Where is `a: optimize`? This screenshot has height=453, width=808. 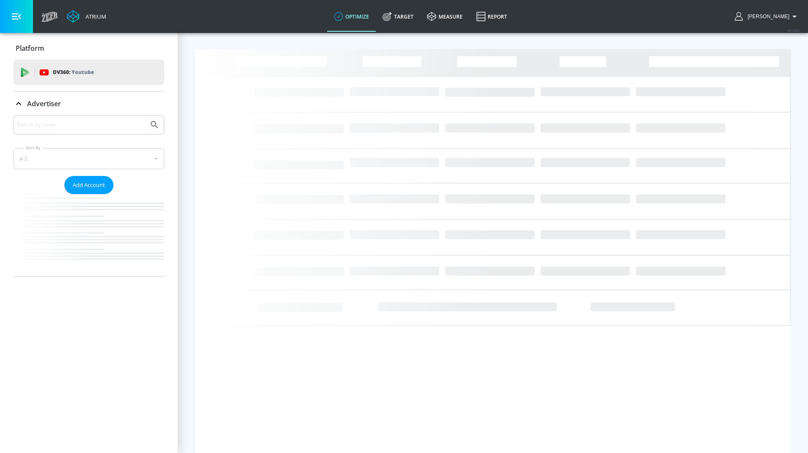
a: optimize is located at coordinates (351, 16).